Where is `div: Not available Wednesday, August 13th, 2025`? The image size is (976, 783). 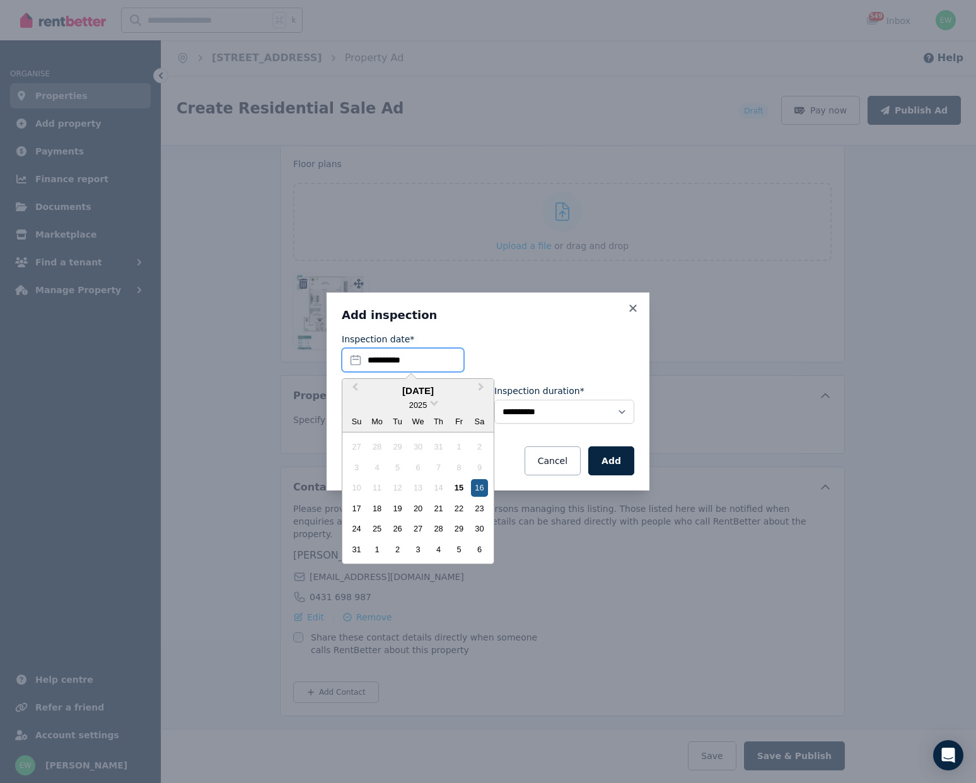
div: Not available Wednesday, August 13th, 2025 is located at coordinates (417, 487).